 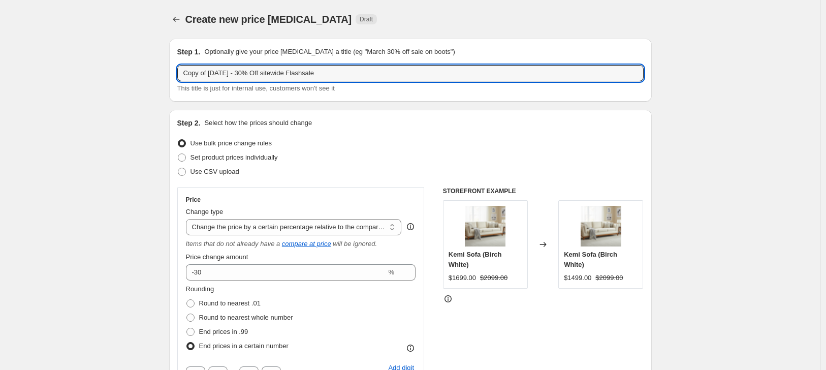 I want to click on span: Use CSV upload, so click(x=215, y=171).